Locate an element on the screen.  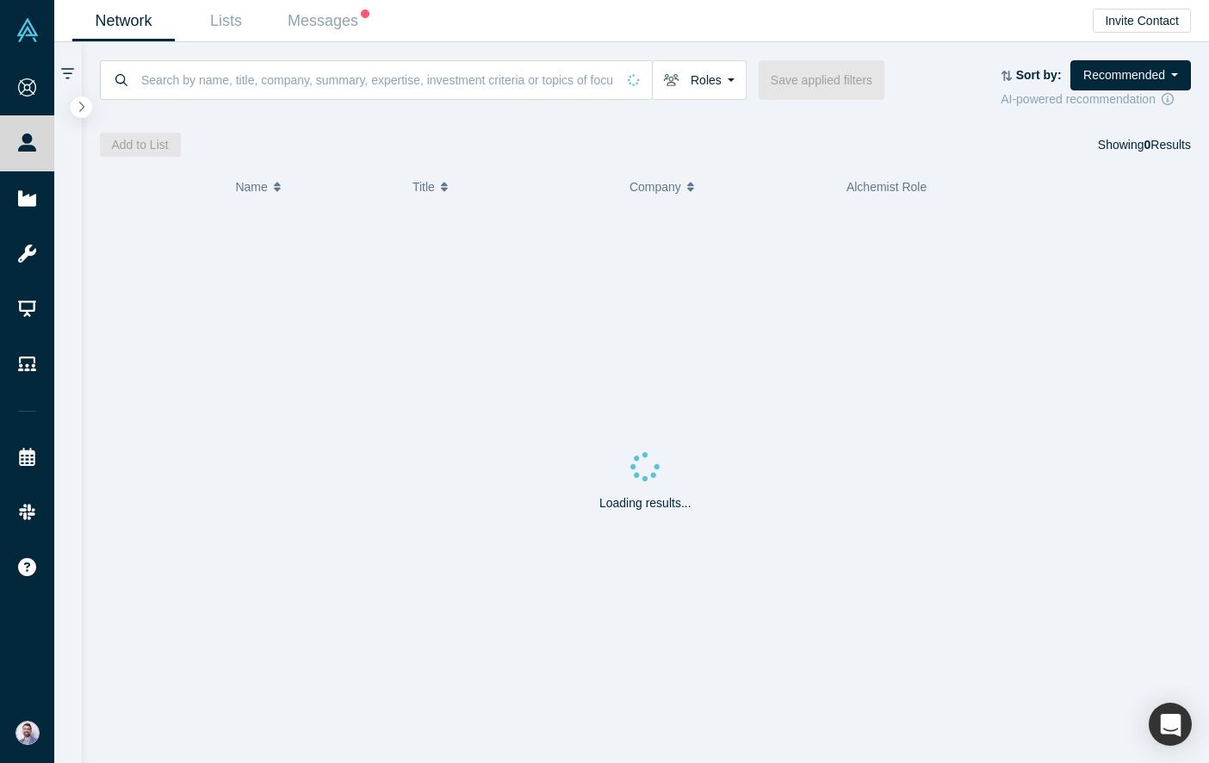
strong: 0 is located at coordinates (1147, 145).